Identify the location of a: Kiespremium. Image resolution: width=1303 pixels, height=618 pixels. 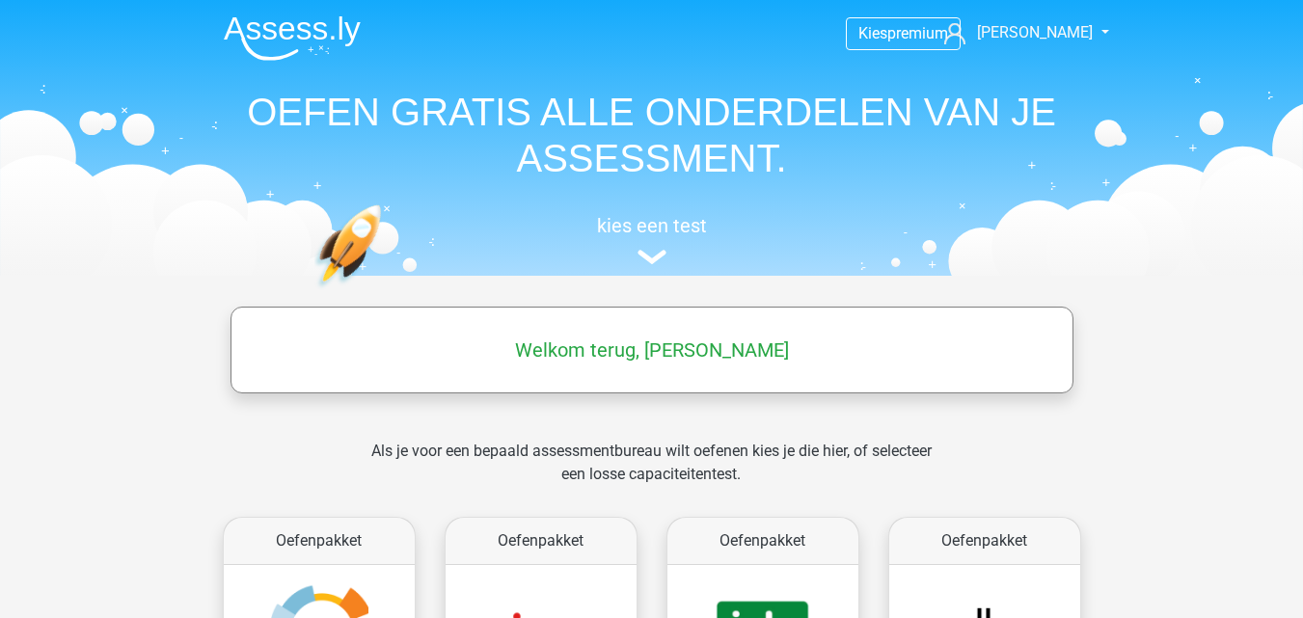
(903, 33).